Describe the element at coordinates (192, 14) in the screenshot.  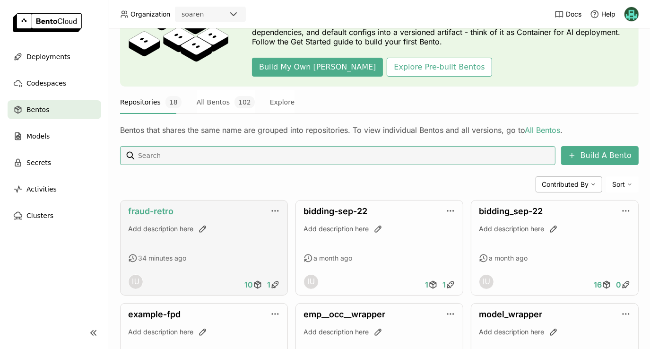
I see `div: soaren` at that location.